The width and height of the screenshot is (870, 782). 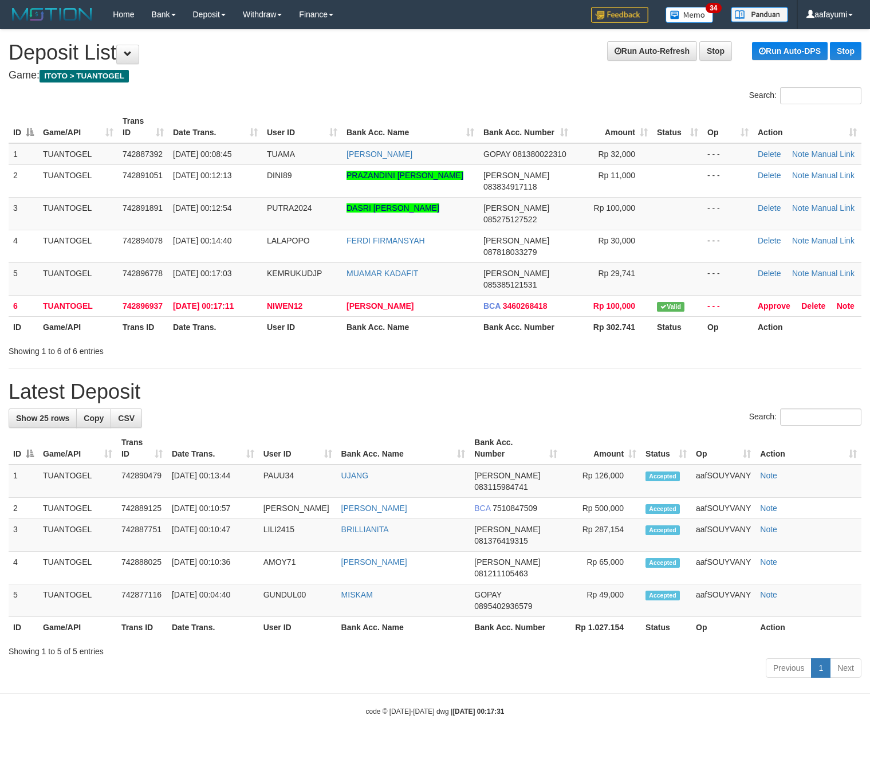 I want to click on td: 742890479, so click(x=142, y=481).